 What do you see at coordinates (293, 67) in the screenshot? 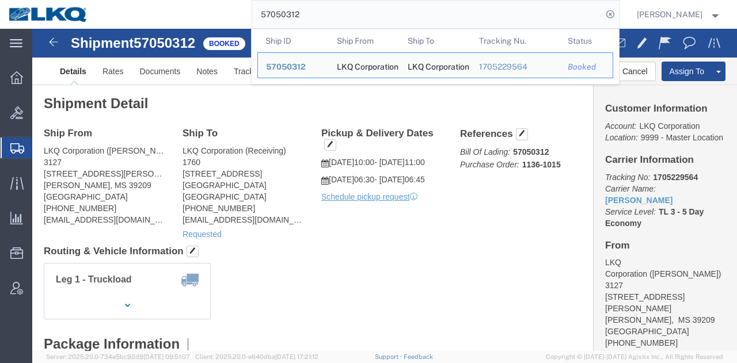
I see `div: 57050312` at bounding box center [293, 67].